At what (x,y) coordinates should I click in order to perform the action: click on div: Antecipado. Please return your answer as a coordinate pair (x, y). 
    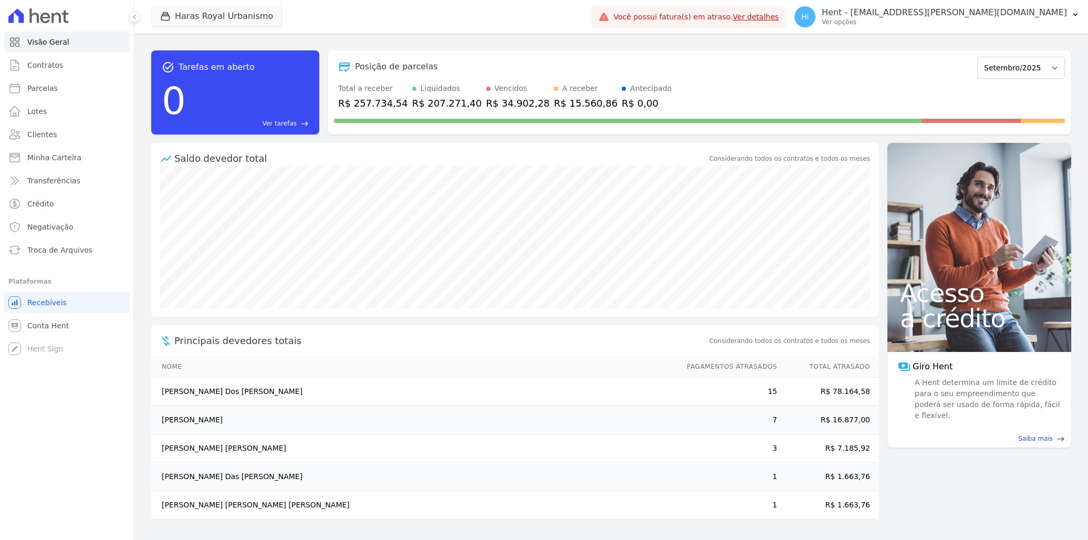
    Looking at the image, I should click on (651, 88).